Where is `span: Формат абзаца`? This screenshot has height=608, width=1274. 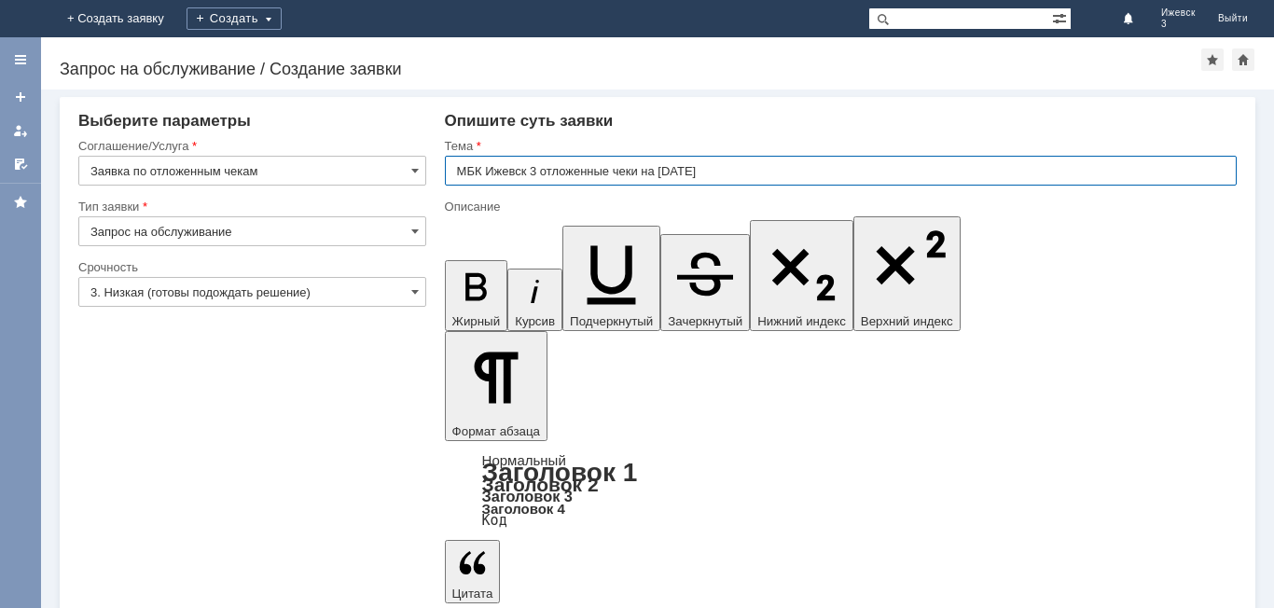 span: Формат абзаца is located at coordinates (496, 431).